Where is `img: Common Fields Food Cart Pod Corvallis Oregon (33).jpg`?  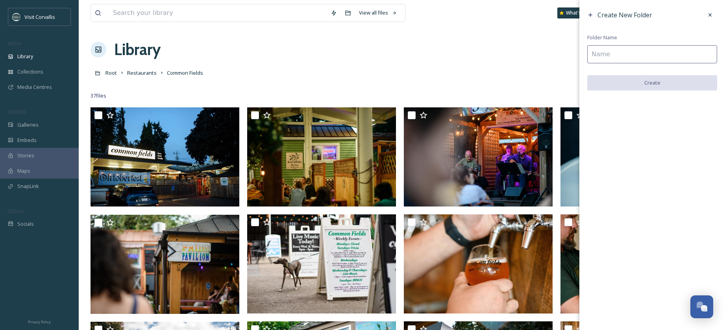 img: Common Fields Food Cart Pod Corvallis Oregon (33).jpg is located at coordinates (635, 157).